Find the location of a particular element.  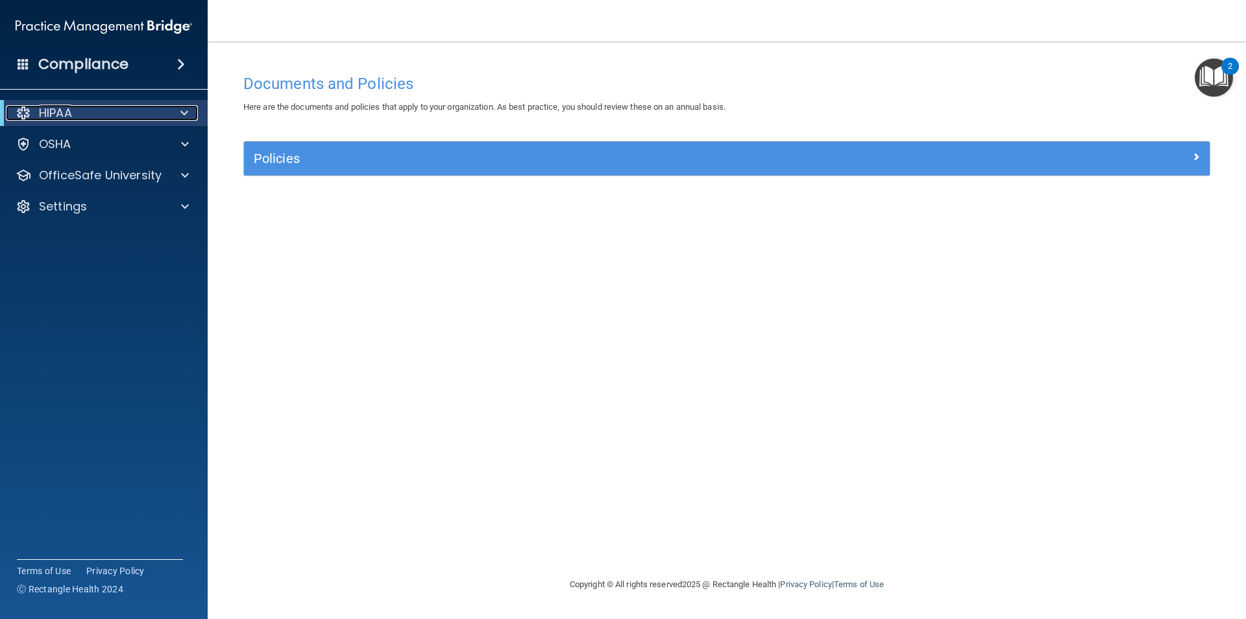

a: Policies is located at coordinates (727, 158).